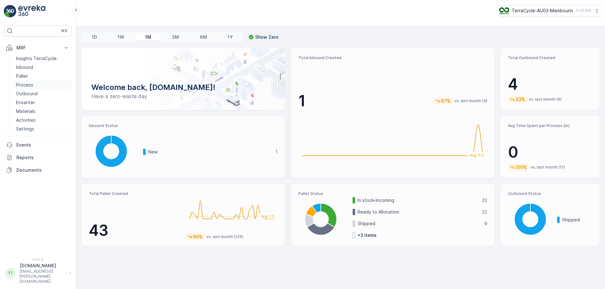 This screenshot has width=605, height=289. I want to click on p: New, so click(209, 152).